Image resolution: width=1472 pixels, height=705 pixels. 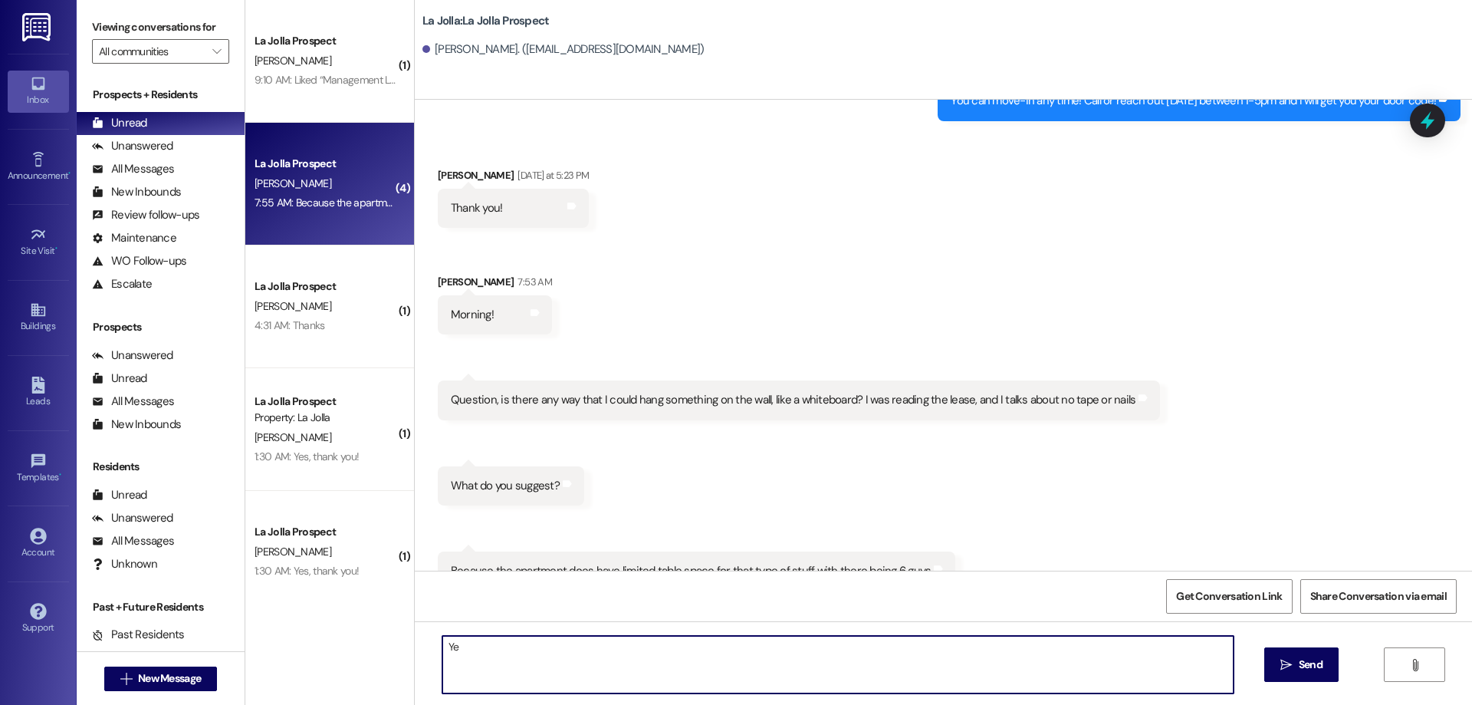 I want to click on a: Support, so click(x=38, y=619).